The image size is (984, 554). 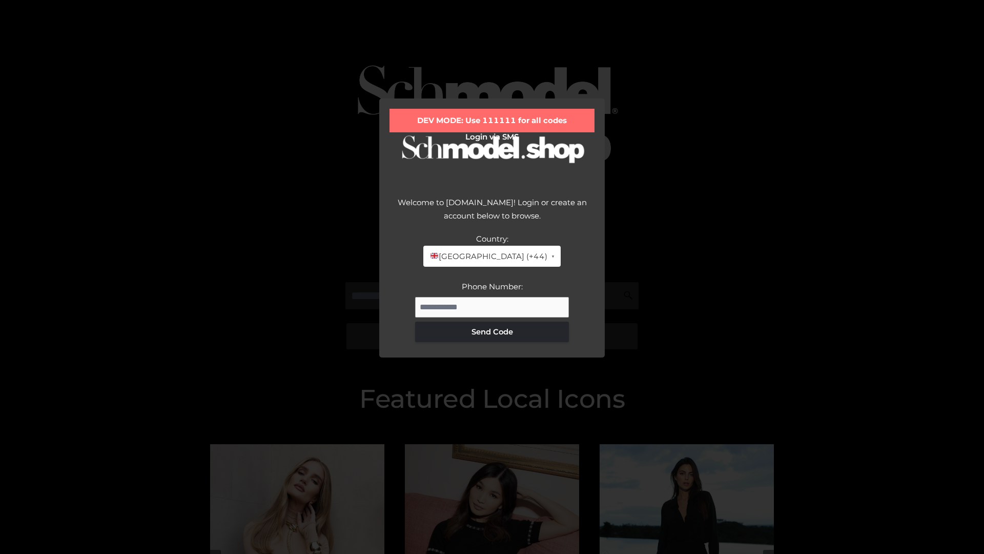 What do you see at coordinates (492, 286) in the screenshot?
I see `label: Phone Number:` at bounding box center [492, 286].